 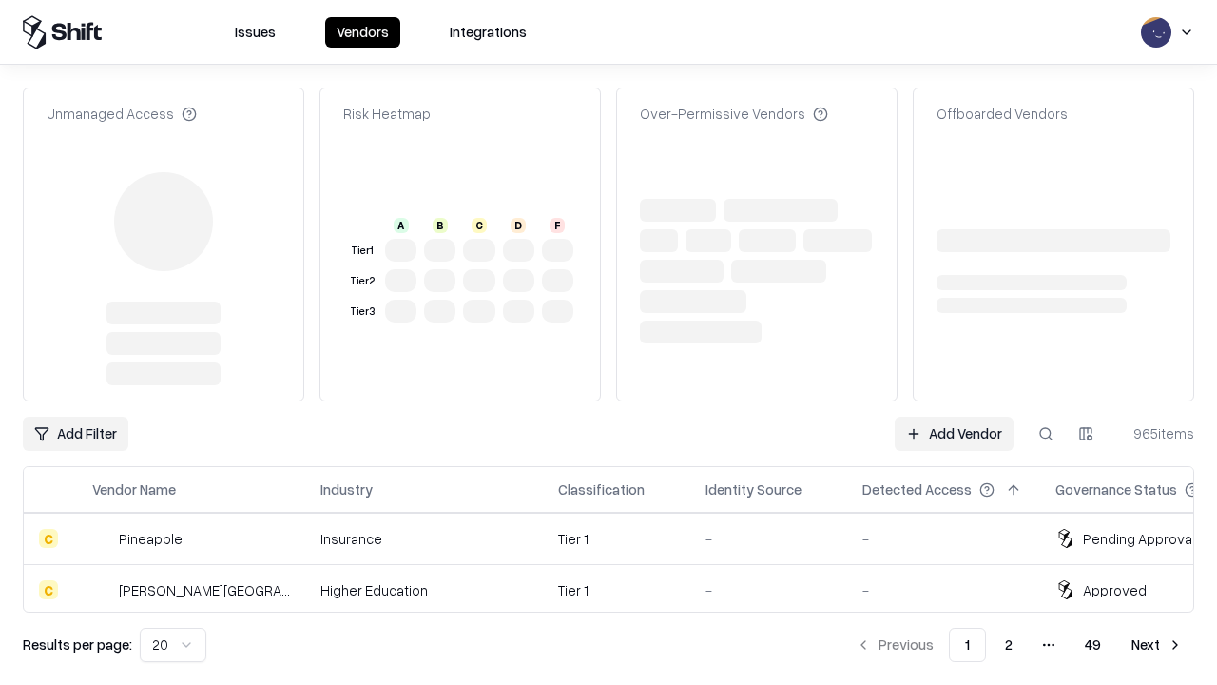 I want to click on div: Insurance, so click(x=424, y=538).